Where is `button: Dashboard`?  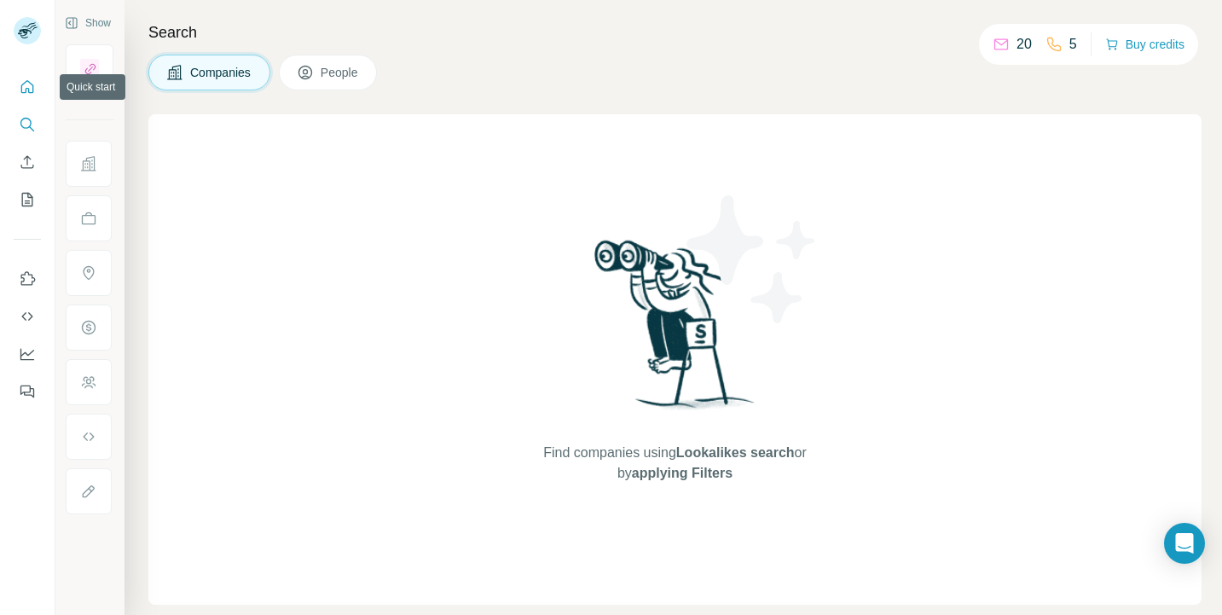
button: Dashboard is located at coordinates (27, 354).